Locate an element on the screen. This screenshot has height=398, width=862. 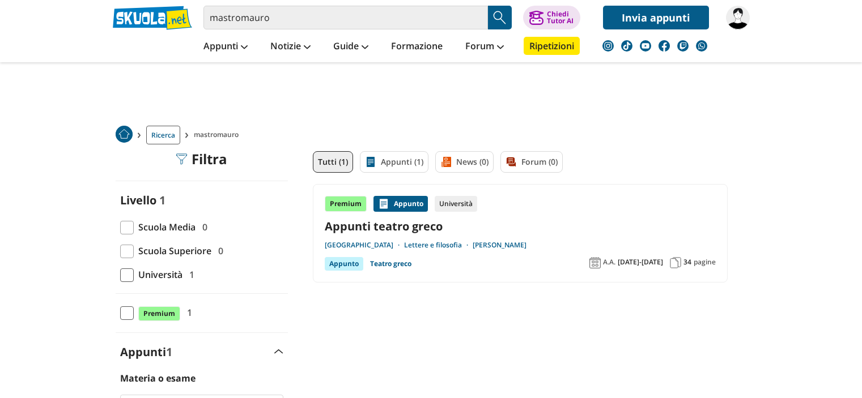
a: Forum is located at coordinates (485, 47).